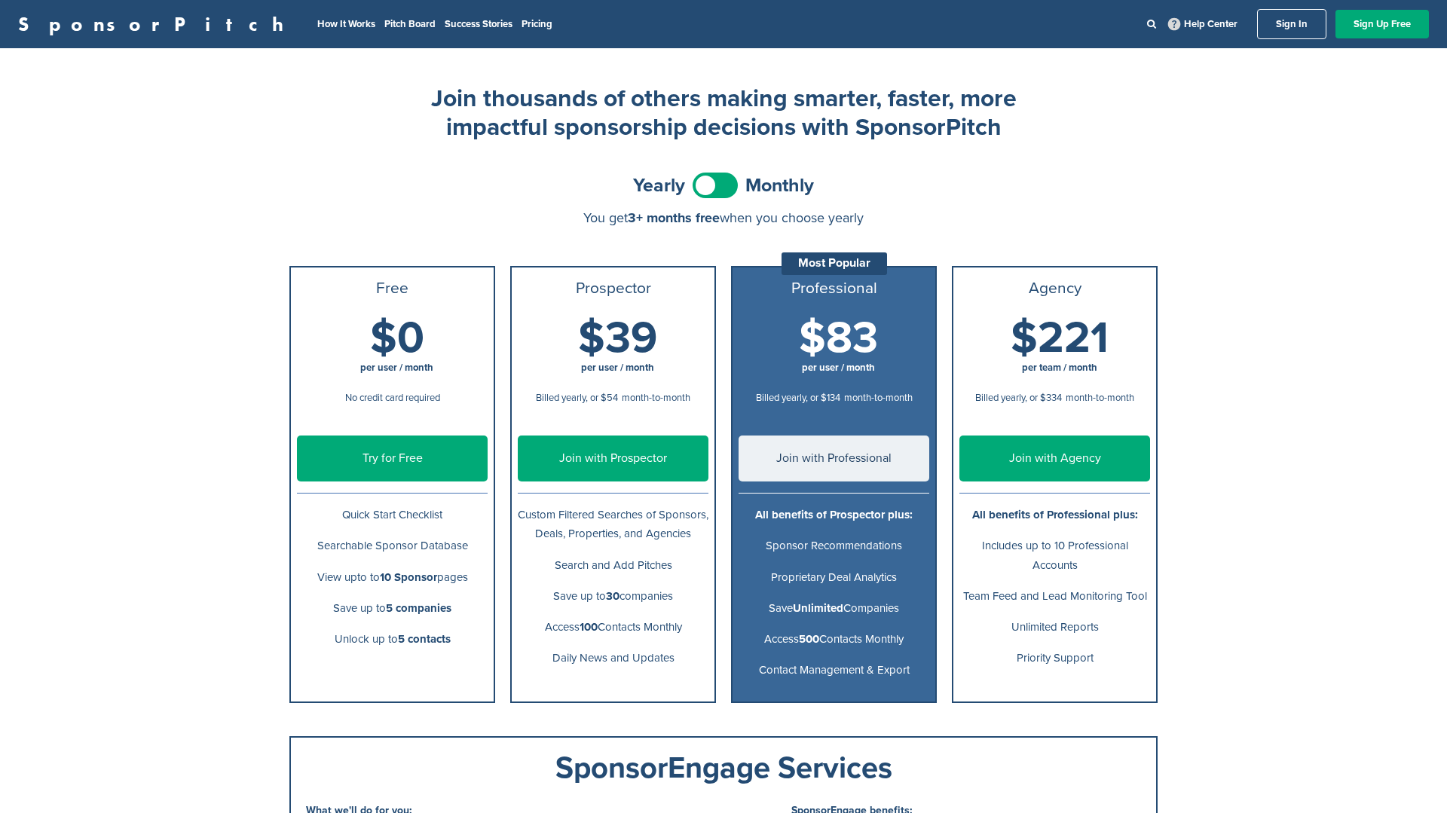 Image resolution: width=1447 pixels, height=813 pixels. Describe the element at coordinates (1060, 338) in the screenshot. I see `span: $221` at that location.